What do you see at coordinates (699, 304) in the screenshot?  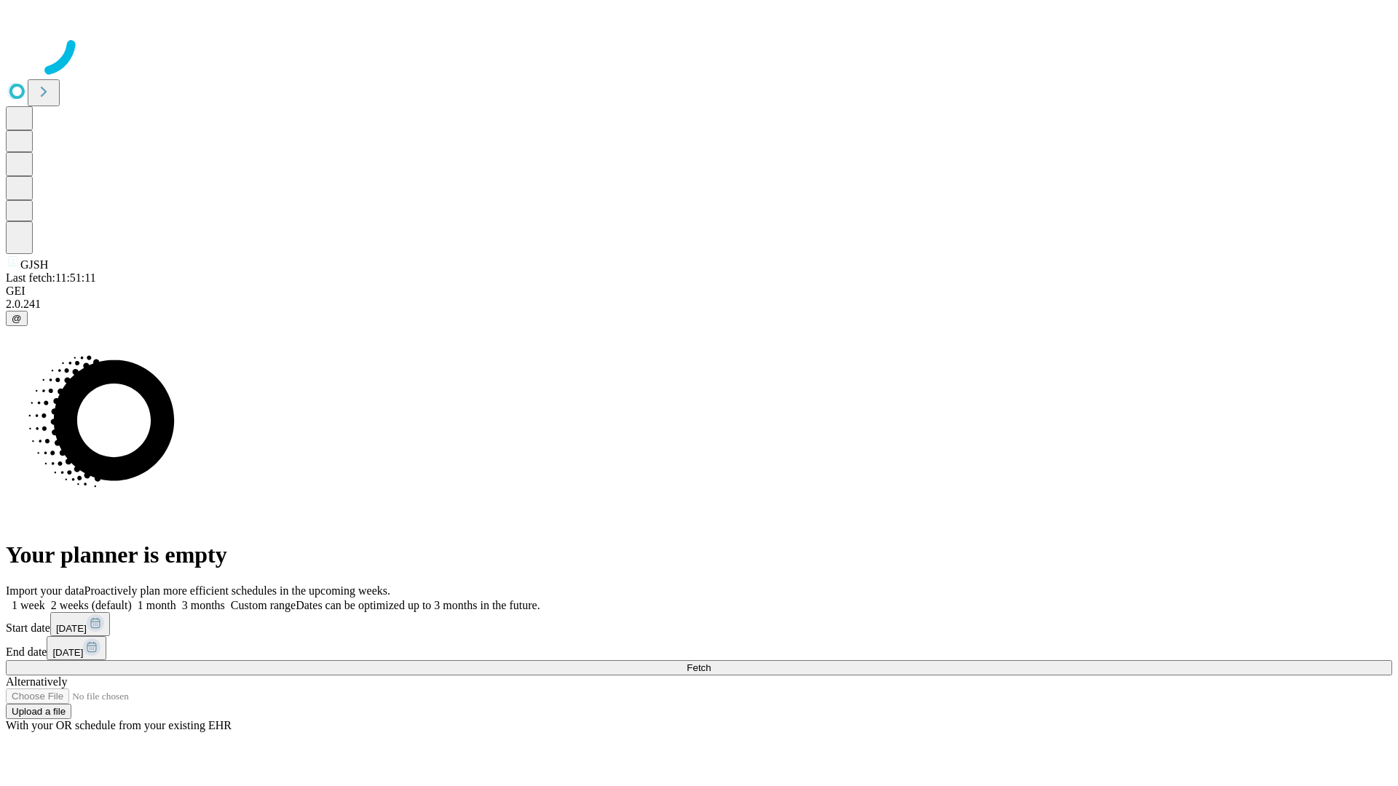 I see `div: 2.0.241` at bounding box center [699, 304].